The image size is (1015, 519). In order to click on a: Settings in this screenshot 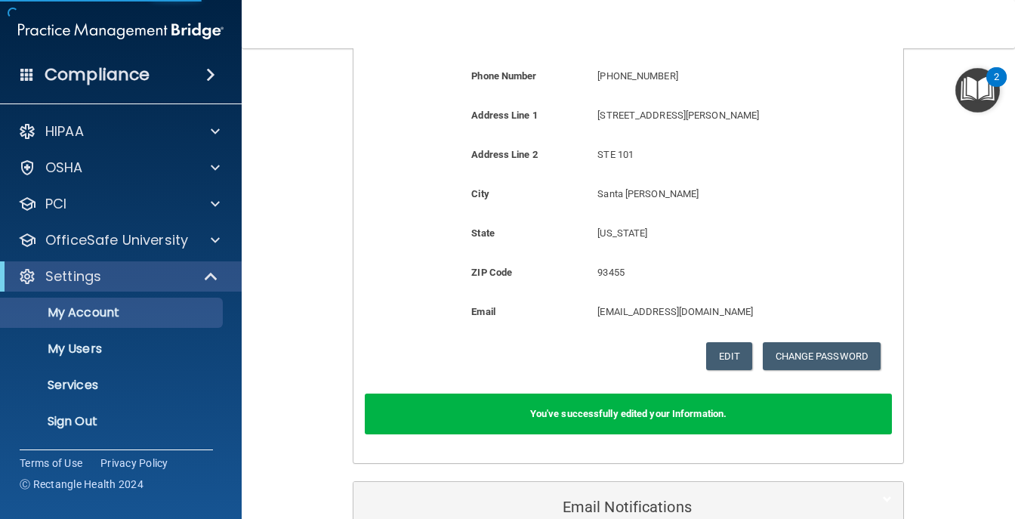, I will do `click(119, 276)`.